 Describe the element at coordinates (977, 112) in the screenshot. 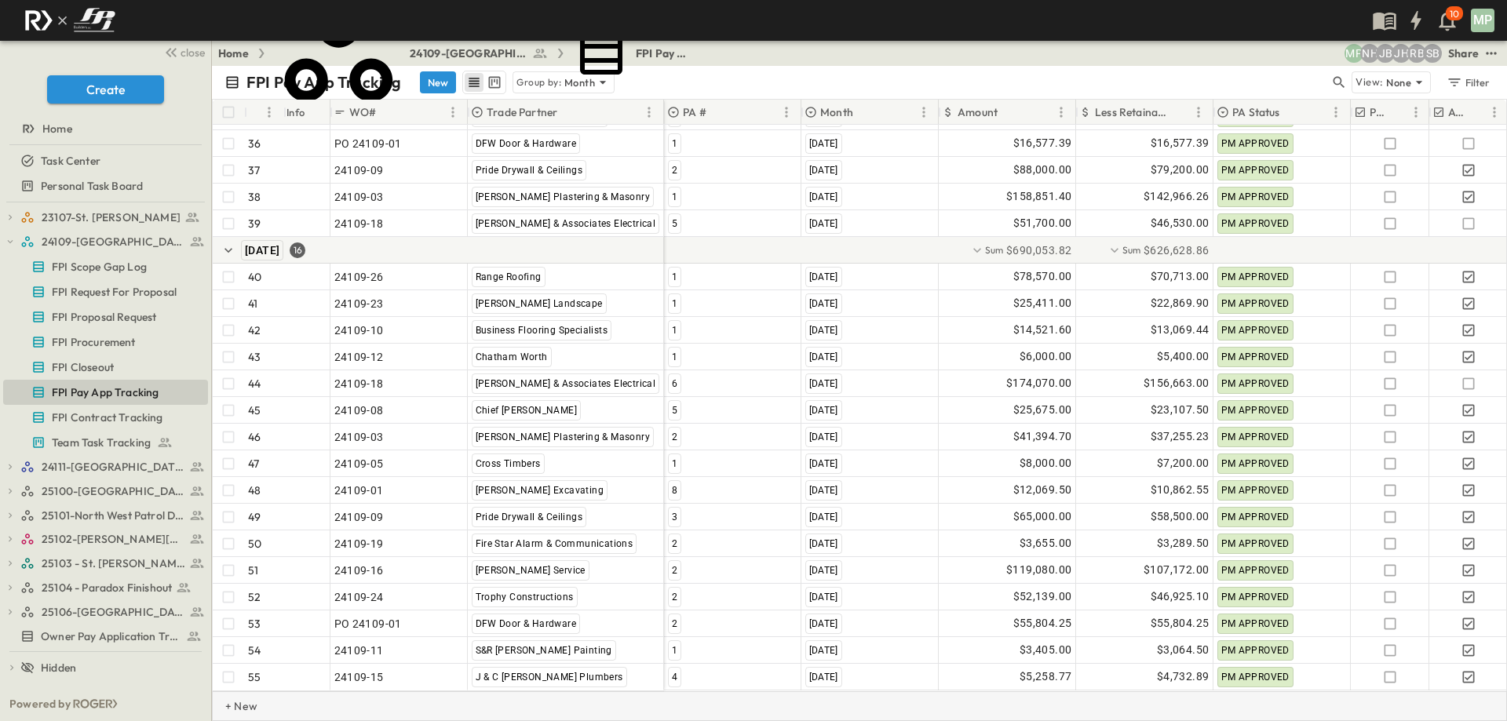

I see `p: Amount` at that location.